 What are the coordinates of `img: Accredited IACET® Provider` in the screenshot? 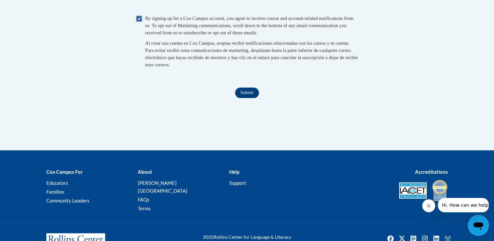 It's located at (412, 190).